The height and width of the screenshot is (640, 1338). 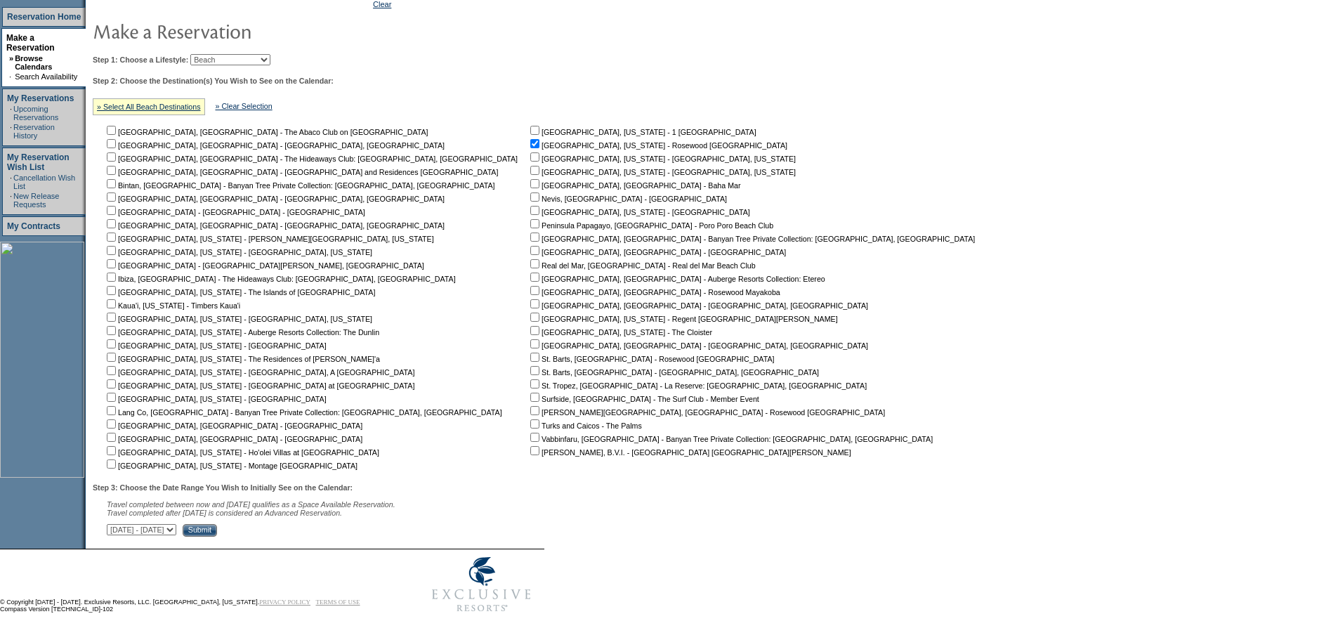 I want to click on a: Upcoming Reservations, so click(x=36, y=113).